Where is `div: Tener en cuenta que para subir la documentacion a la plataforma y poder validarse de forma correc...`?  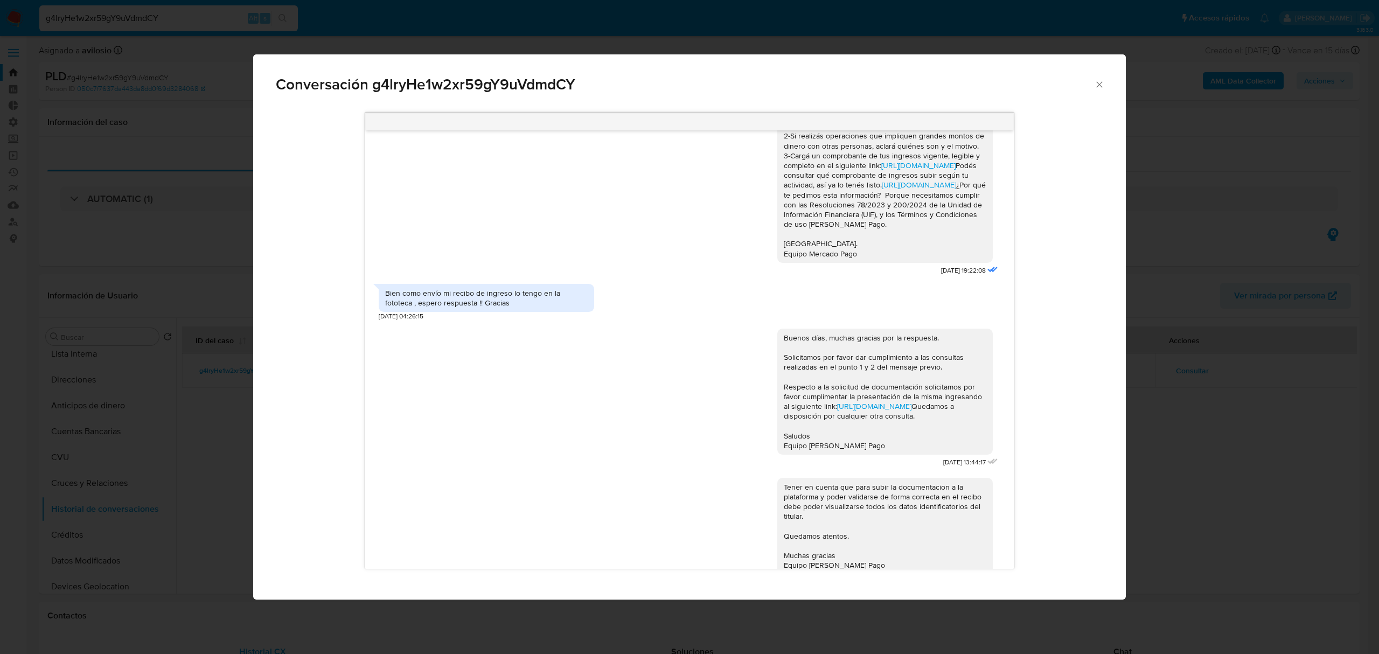
div: Tener en cuenta que para subir la documentacion a la plataforma y poder validarse de forma correc... is located at coordinates (885, 526).